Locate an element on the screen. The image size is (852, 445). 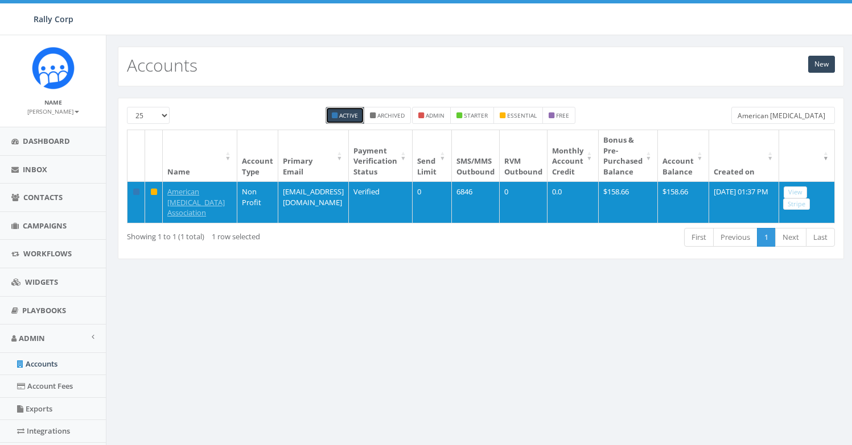
th: Bonus &amp; Pre-Purchased Balance: activate to sort column ascending is located at coordinates (628, 156).